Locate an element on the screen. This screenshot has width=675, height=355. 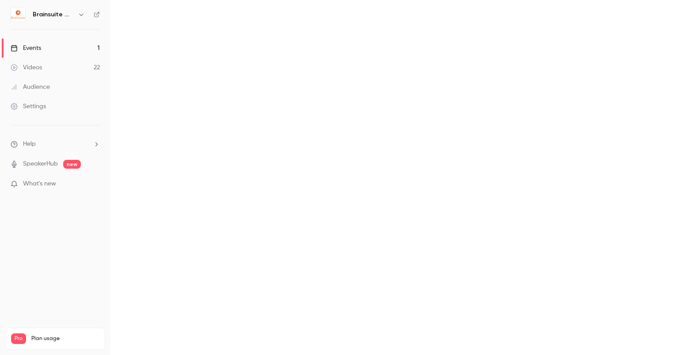
h6: Brainsuite Webinars is located at coordinates (53, 15).